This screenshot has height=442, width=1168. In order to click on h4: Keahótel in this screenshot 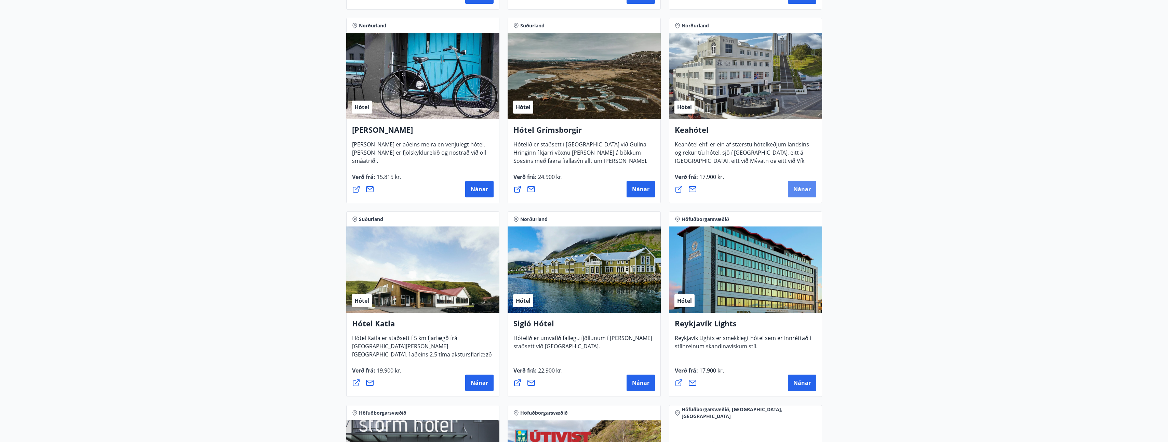, I will do `click(746, 132)`.